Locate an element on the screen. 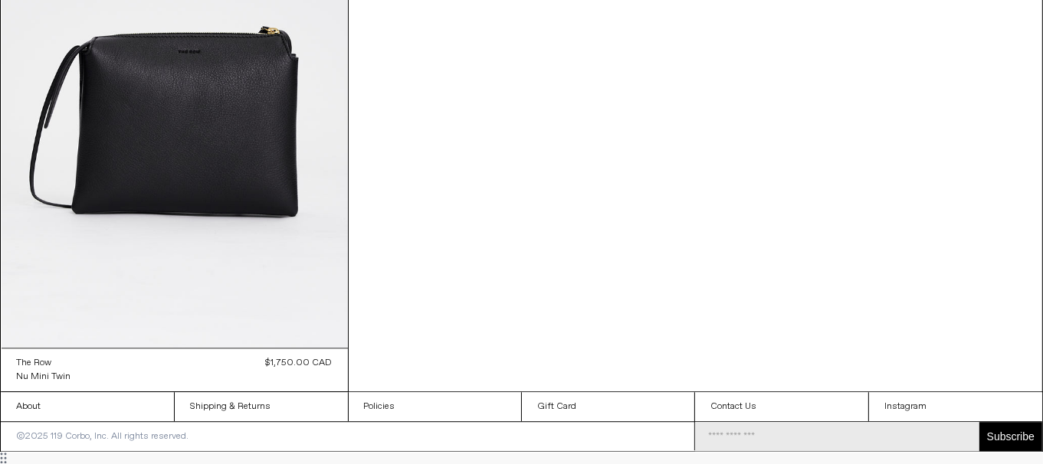 The width and height of the screenshot is (1043, 464). button: Subscribe is located at coordinates (1011, 437).